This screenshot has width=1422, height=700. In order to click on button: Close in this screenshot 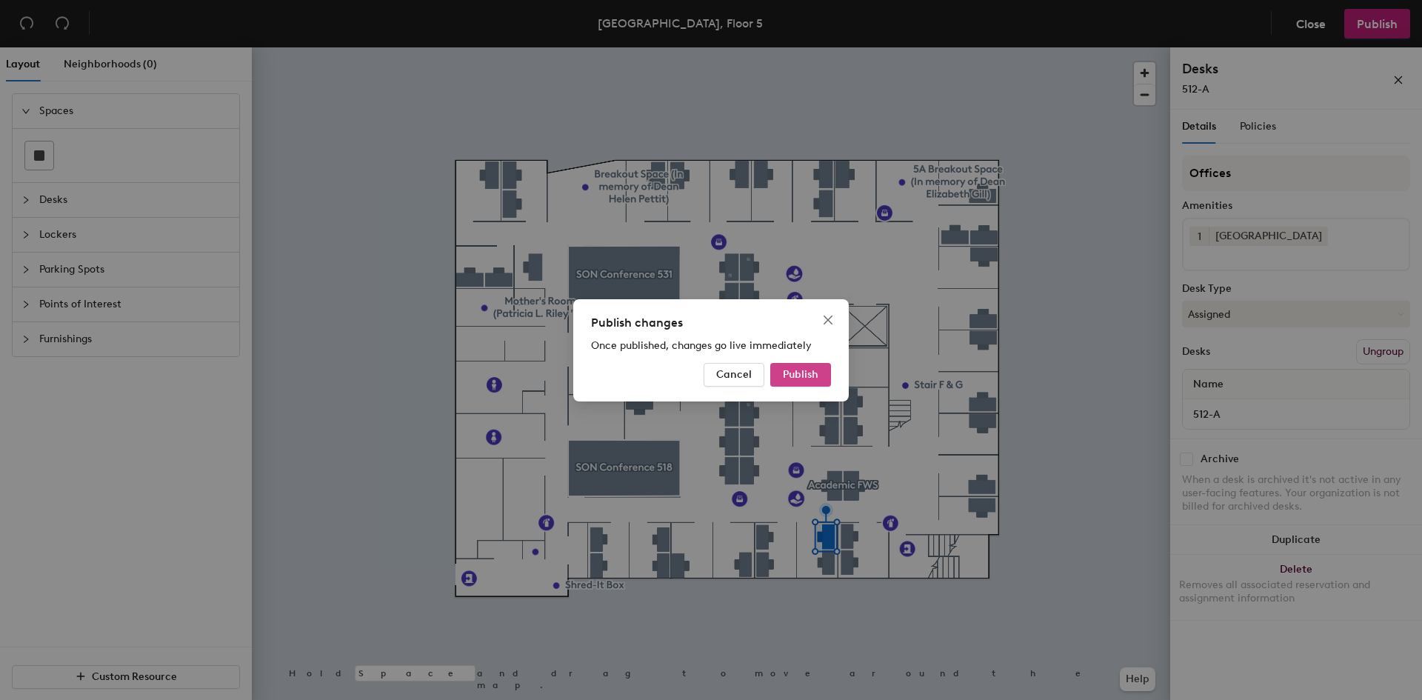, I will do `click(828, 320)`.